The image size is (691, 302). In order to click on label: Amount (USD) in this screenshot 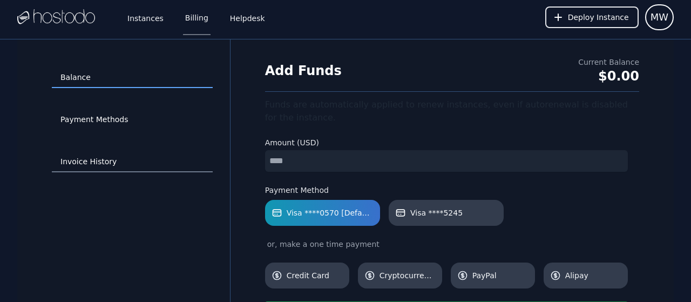, I will do `click(446, 143)`.